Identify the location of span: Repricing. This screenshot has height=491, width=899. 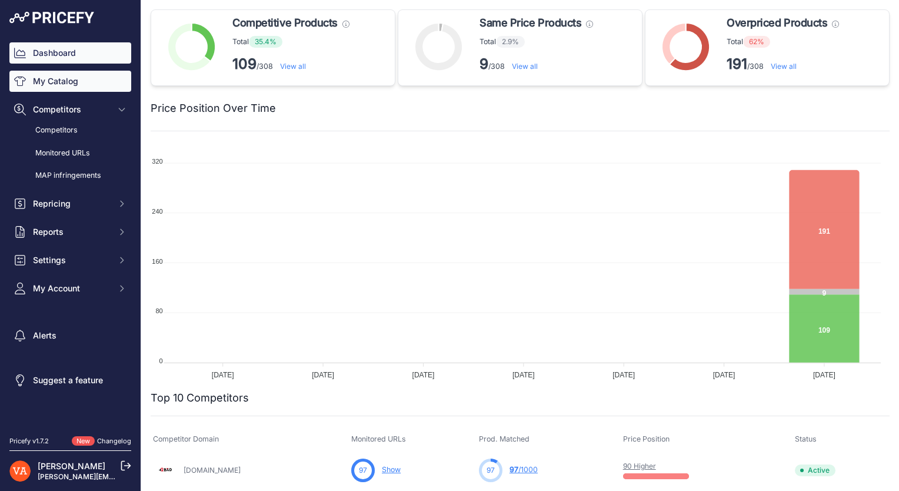
(71, 204).